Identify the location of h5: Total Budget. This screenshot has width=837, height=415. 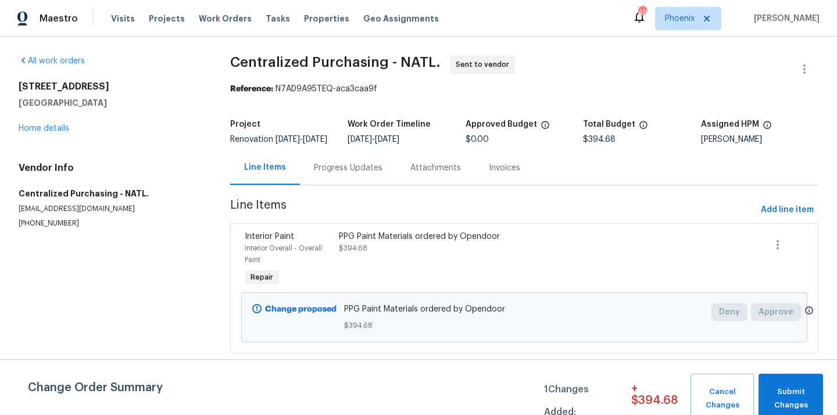
(609, 124).